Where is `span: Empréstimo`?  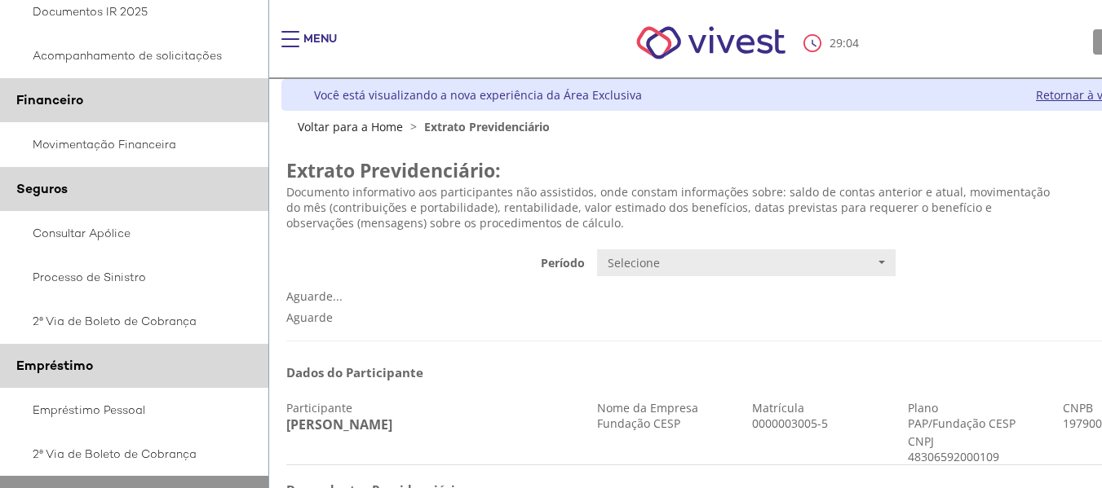 span: Empréstimo is located at coordinates (55, 365).